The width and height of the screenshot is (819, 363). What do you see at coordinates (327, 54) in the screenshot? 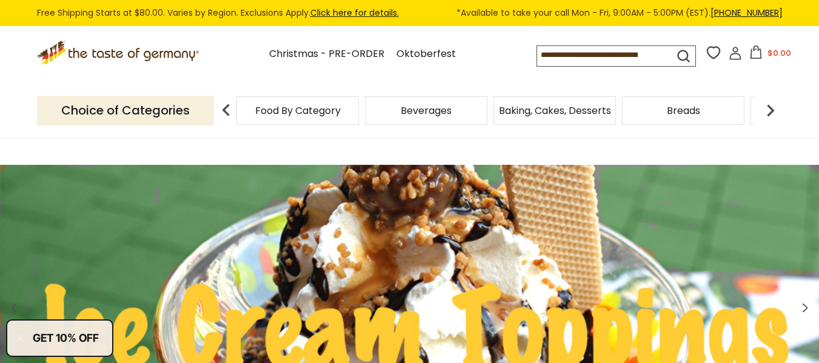
I see `a: Christmas - PRE-ORDER` at bounding box center [327, 54].